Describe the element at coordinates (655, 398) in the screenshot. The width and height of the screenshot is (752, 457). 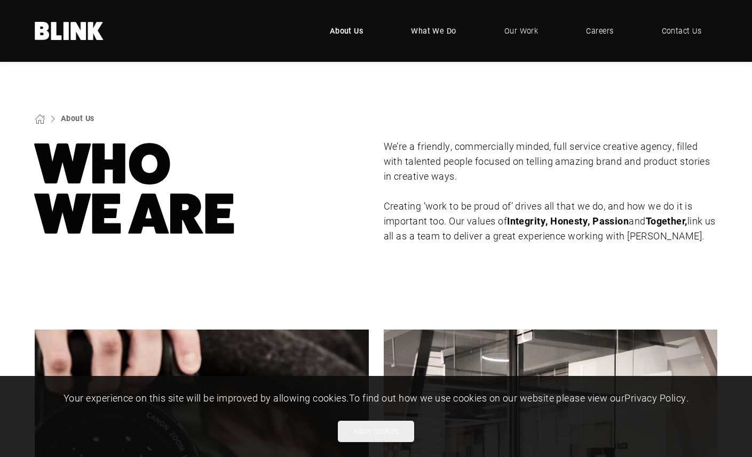
I see `a: Privacy Policy` at that location.